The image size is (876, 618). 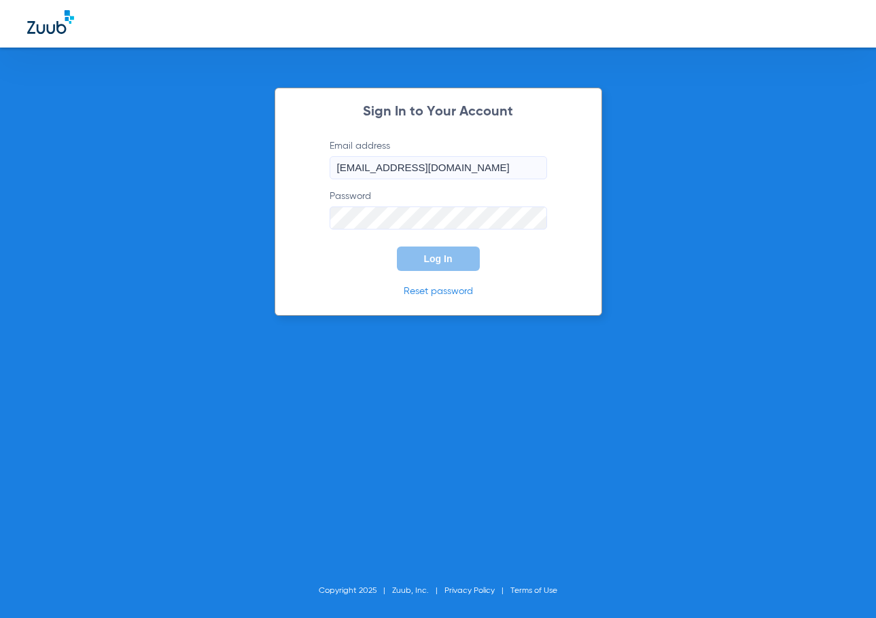 What do you see at coordinates (533, 591) in the screenshot?
I see `a: Terms of Use` at bounding box center [533, 591].